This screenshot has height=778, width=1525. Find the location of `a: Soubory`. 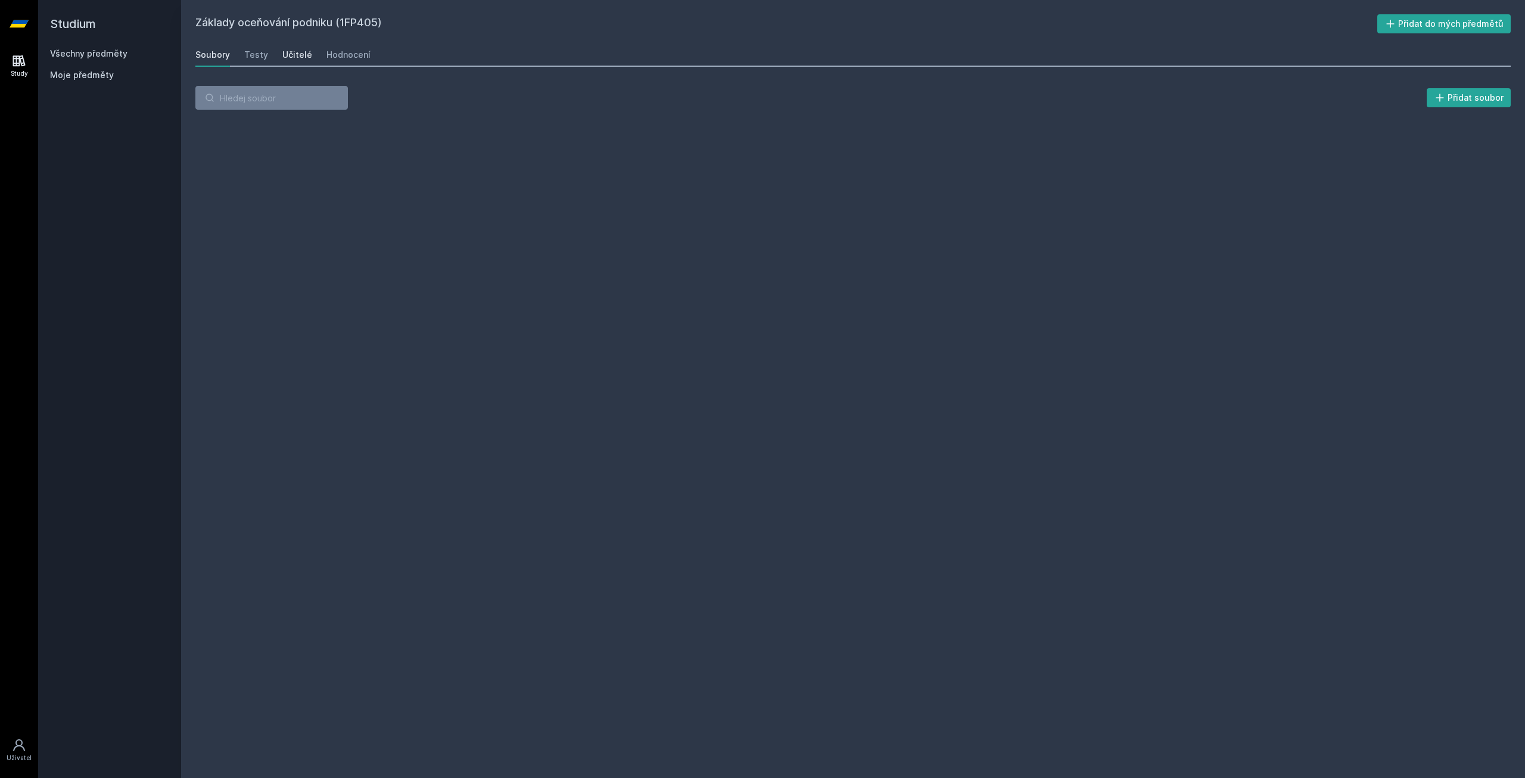

a: Soubory is located at coordinates (213, 55).